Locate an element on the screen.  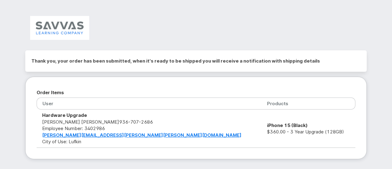
img: Savvas Learning Company LLC is located at coordinates (60, 28).